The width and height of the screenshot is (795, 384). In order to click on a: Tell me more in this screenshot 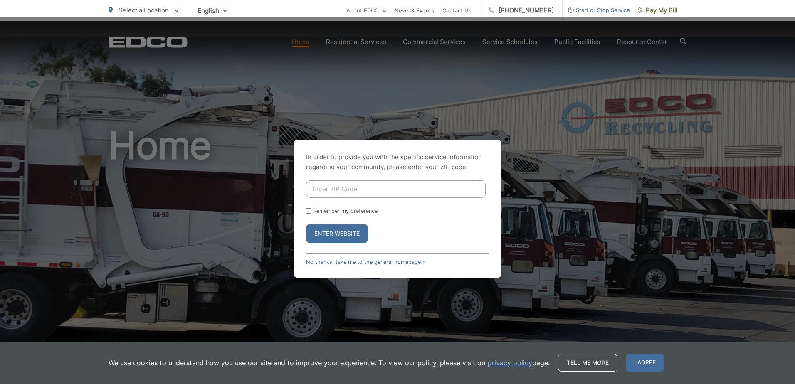, I will do `click(587, 363)`.